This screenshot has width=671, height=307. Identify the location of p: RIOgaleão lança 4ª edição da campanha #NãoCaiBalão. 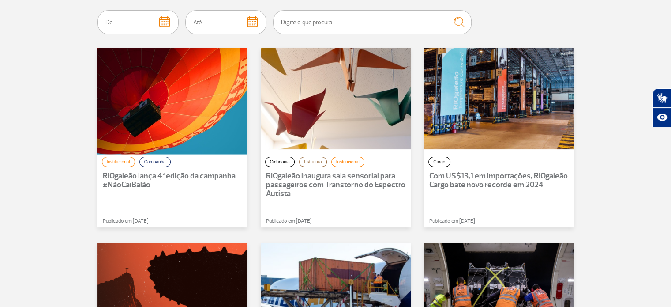
(173, 181).